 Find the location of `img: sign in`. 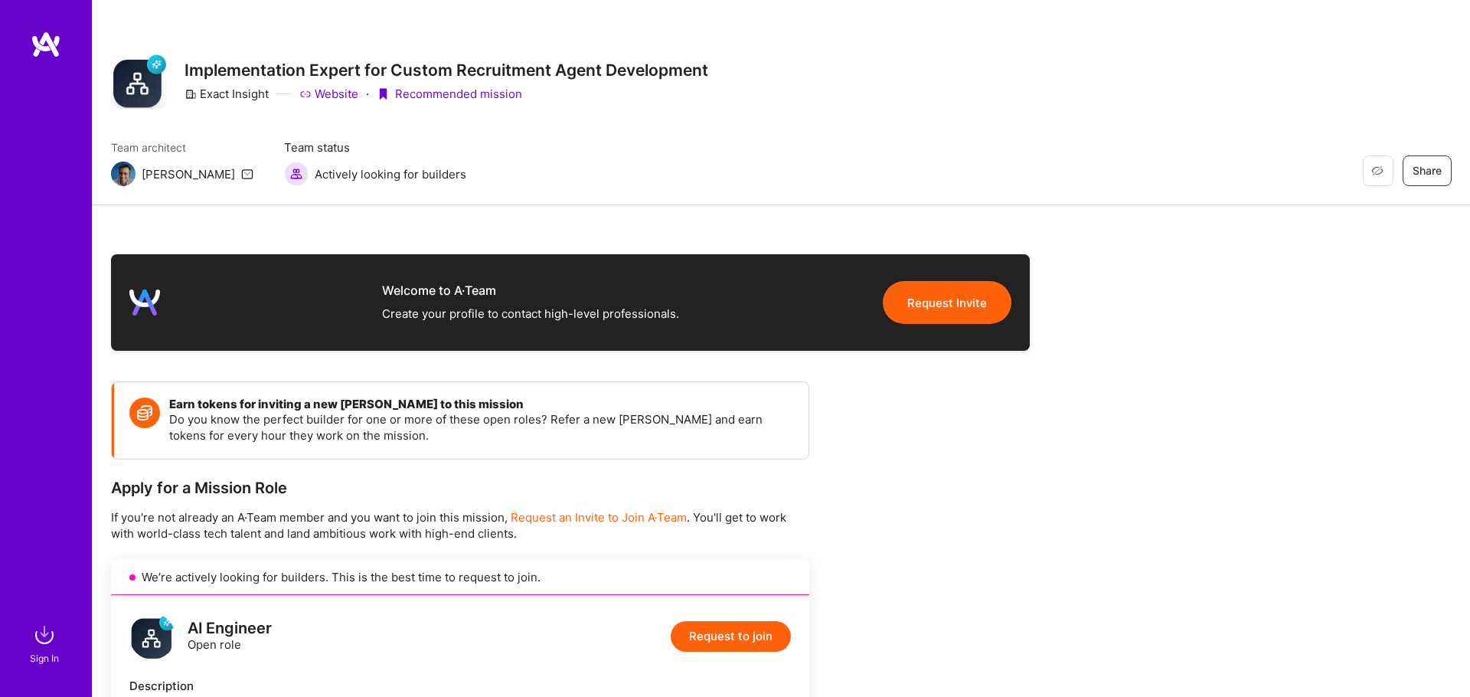

img: sign in is located at coordinates (44, 635).